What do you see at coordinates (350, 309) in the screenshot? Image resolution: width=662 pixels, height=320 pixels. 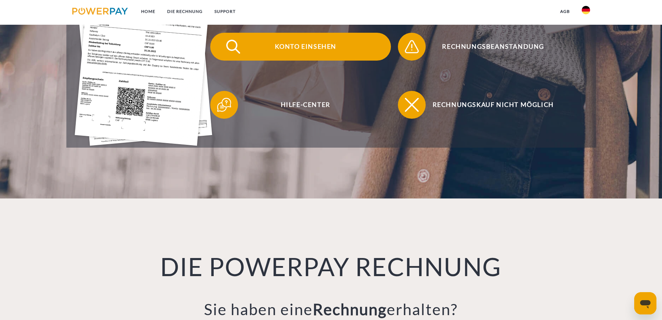 I see `b: Rechnung` at bounding box center [350, 309].